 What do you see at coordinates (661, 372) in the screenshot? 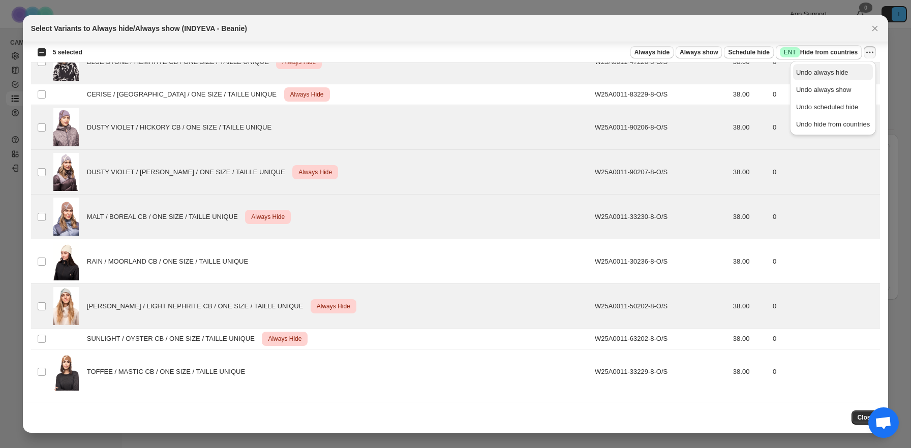
I see `td: W25A0011-33229-8-O/S` at bounding box center [661, 372].